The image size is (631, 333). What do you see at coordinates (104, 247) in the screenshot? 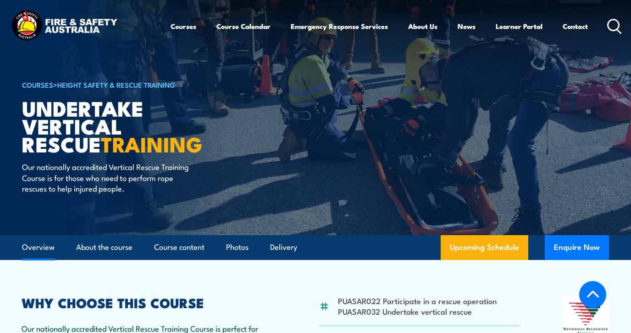
I see `a: About the course` at bounding box center [104, 247].